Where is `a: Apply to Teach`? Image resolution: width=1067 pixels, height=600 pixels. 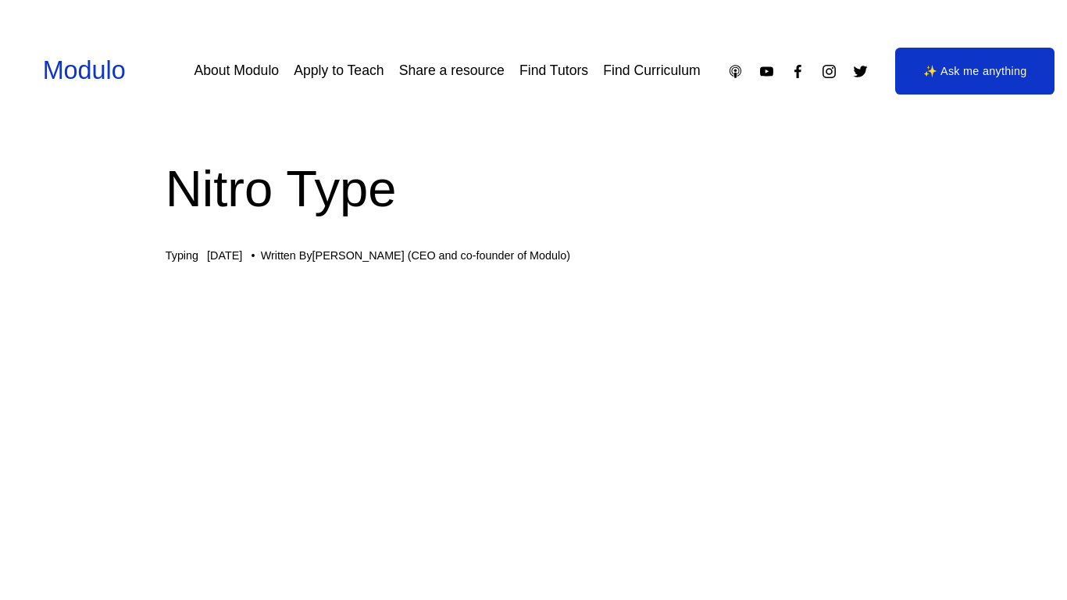 a: Apply to Teach is located at coordinates (338, 70).